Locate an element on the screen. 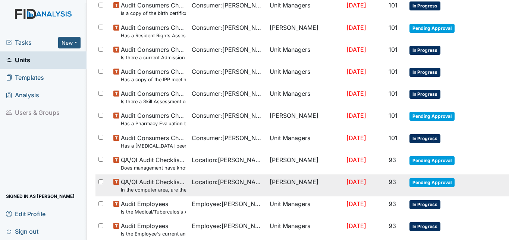 The image size is (518, 240). span: Audit Employees Is the Medical/Tuberculosis Assessment updated annually? is located at coordinates (153, 207).